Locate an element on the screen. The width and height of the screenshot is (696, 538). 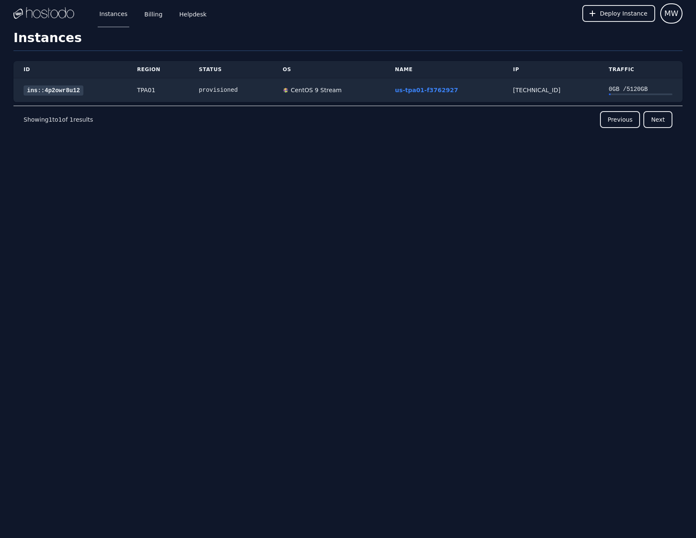
a: us-tpa01-f3762927 is located at coordinates (427, 90).